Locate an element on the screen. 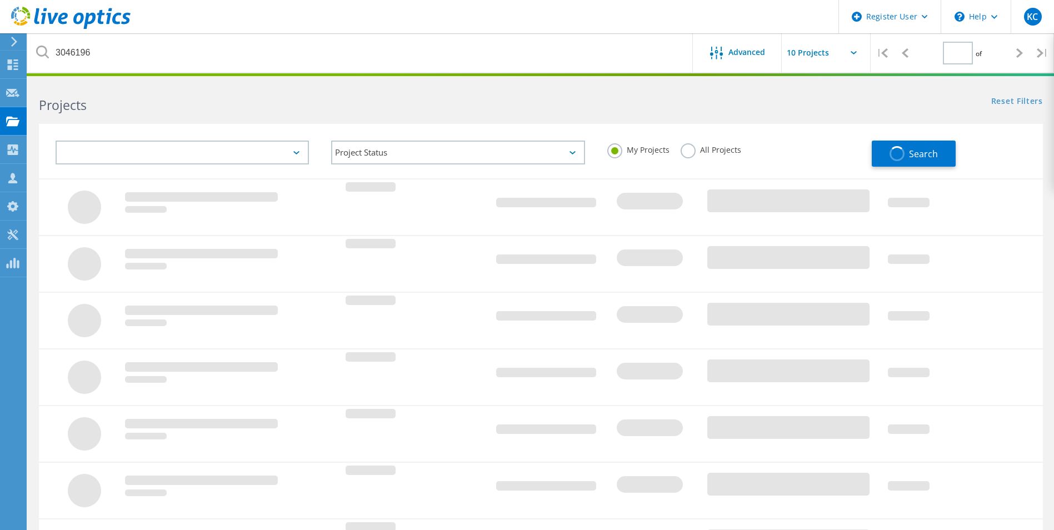  span: Search is located at coordinates (924, 154).